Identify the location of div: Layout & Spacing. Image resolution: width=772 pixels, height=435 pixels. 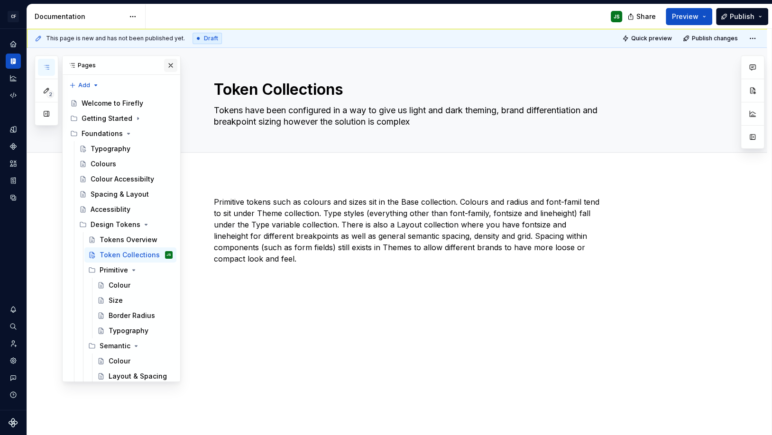
(138, 377).